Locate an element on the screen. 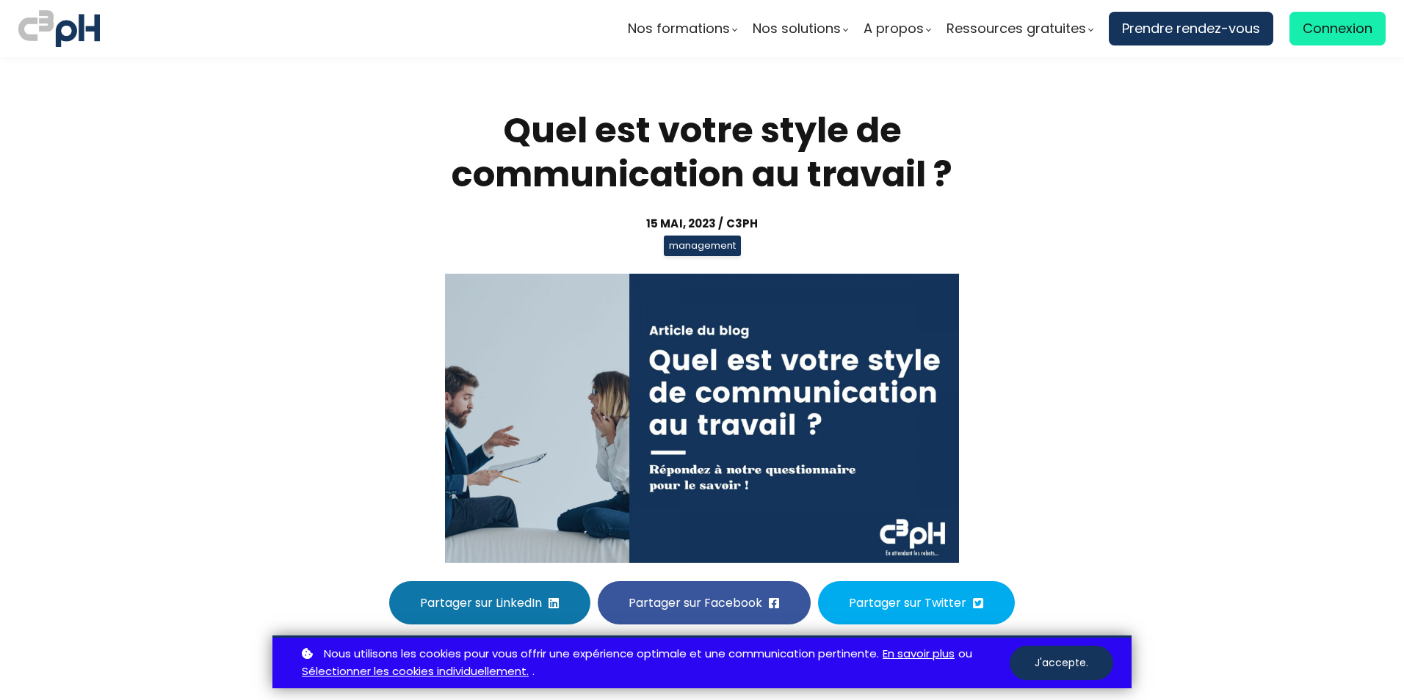 This screenshot has height=700, width=1404. span: Partager sur LinkedIn is located at coordinates (481, 603).